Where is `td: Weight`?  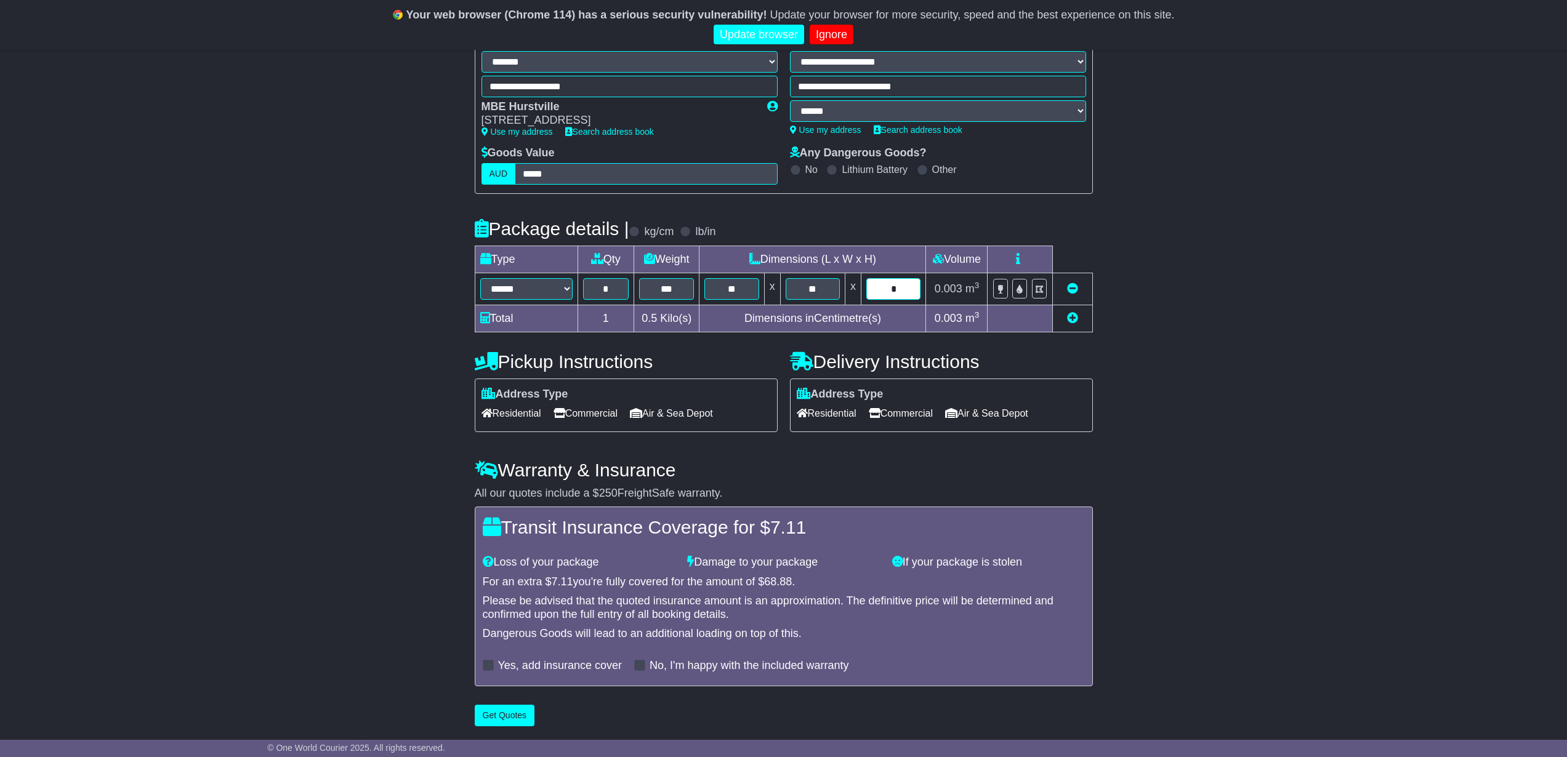 td: Weight is located at coordinates (667, 259).